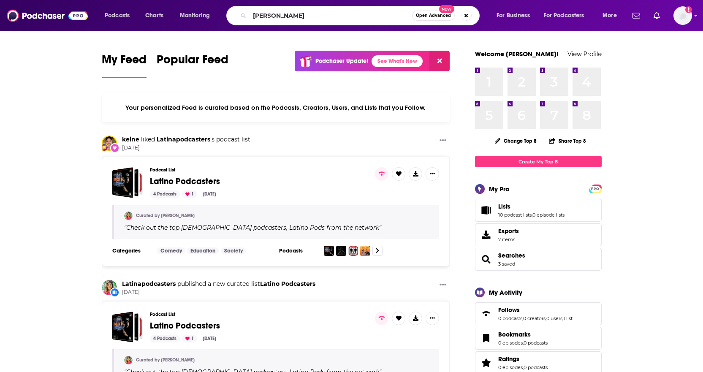  I want to click on a: 0 episode lists, so click(549, 215).